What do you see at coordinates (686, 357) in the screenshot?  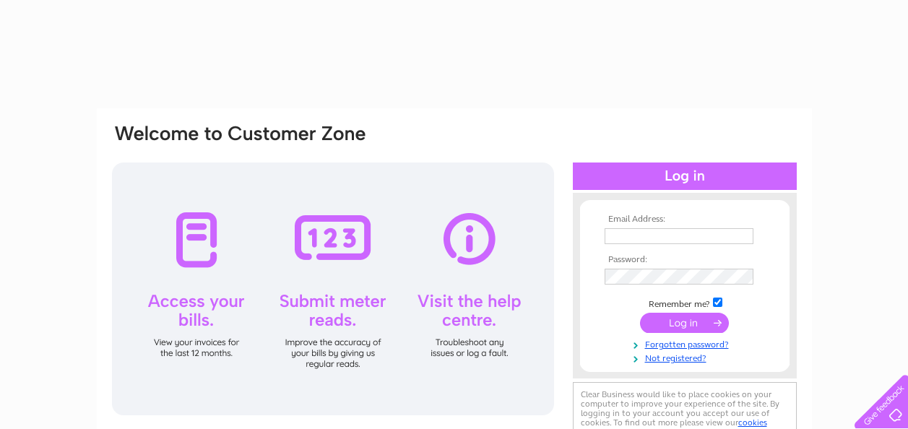 I see `a: Not registered?` at bounding box center [686, 357].